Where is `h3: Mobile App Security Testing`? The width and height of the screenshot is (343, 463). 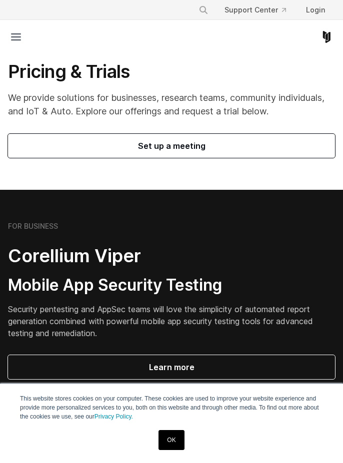 h3: Mobile App Security Testing is located at coordinates (171, 285).